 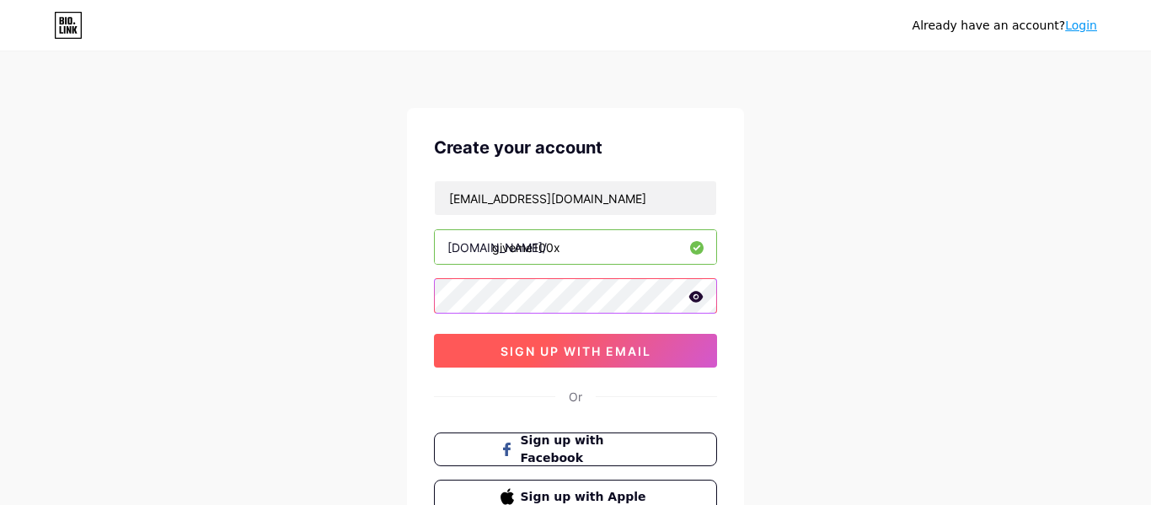 What do you see at coordinates (575, 449) in the screenshot?
I see `button: Sign up with Facebook` at bounding box center [575, 449].